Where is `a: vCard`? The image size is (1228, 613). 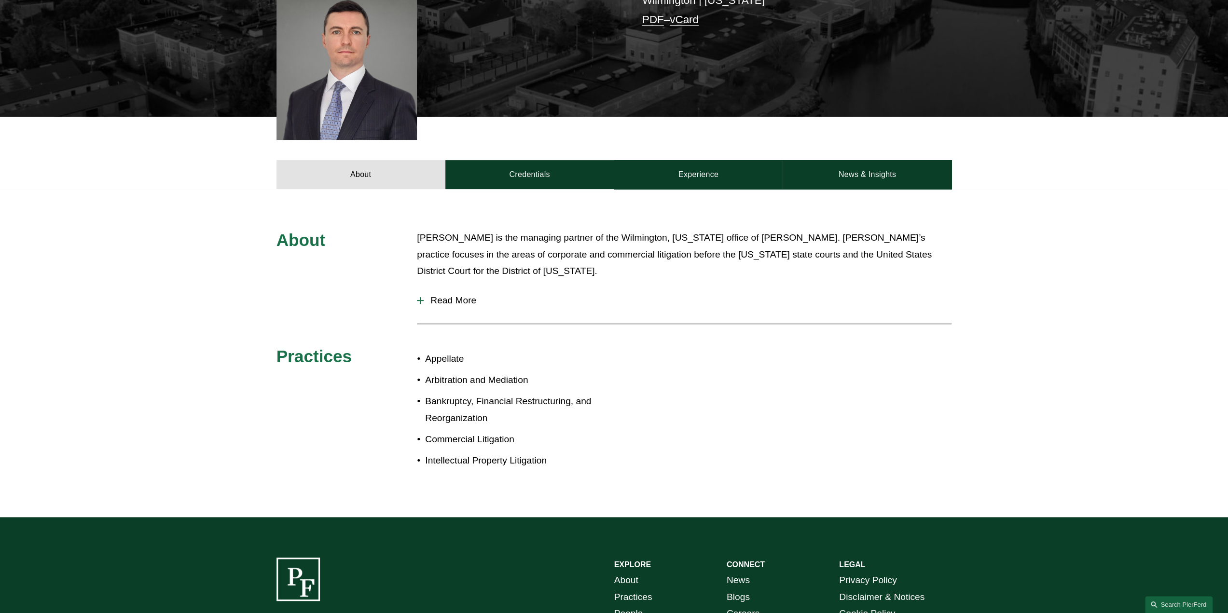 a: vCard is located at coordinates (684, 19).